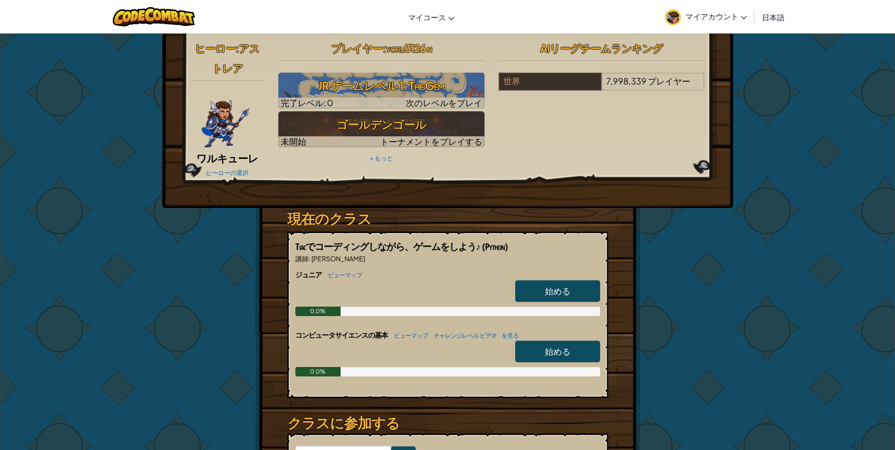 Image resolution: width=895 pixels, height=450 pixels. What do you see at coordinates (381, 91) in the screenshot?
I see `a: Play Next Level` at bounding box center [381, 91].